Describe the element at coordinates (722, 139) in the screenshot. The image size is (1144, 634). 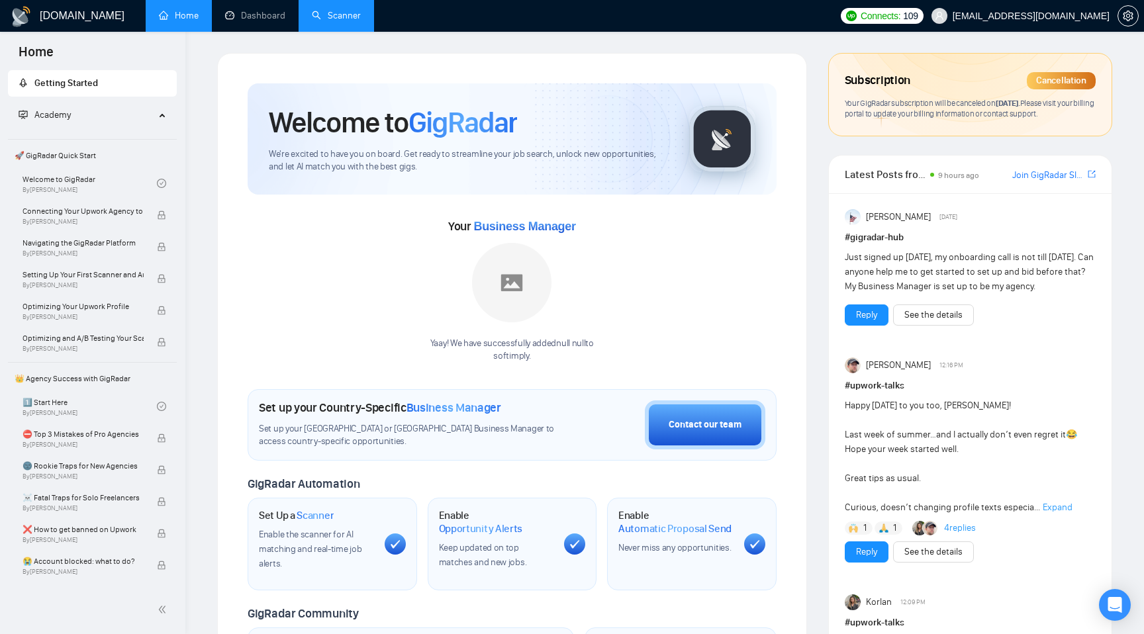
I see `img: gigradar-logo.png` at that location.